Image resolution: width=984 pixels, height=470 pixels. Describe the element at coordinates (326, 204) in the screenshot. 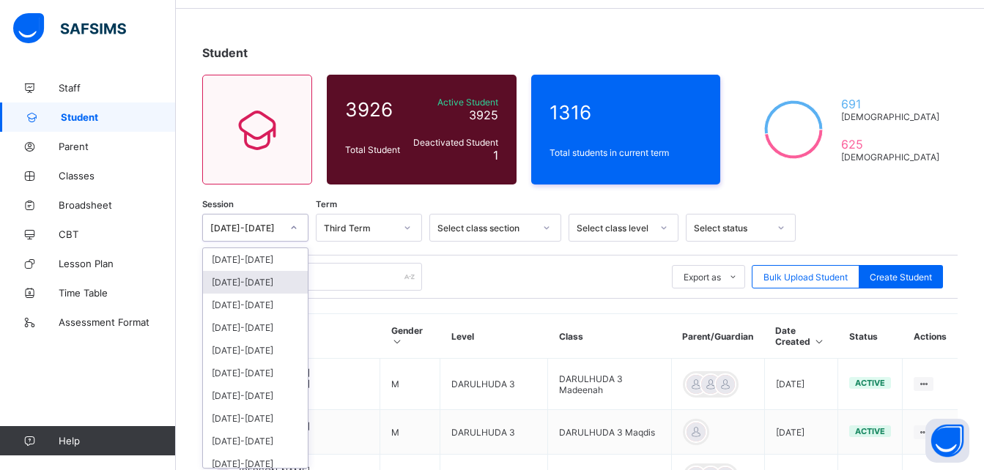

I see `span: Term` at that location.